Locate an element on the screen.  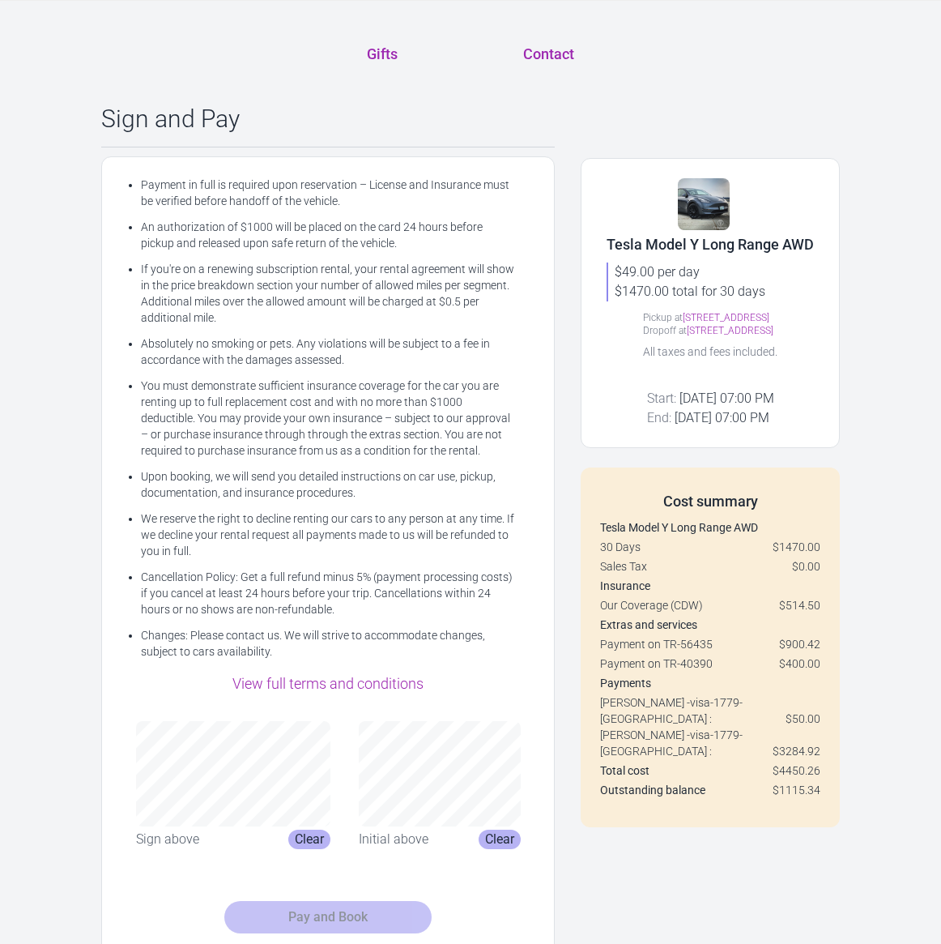
span: Start: is located at coordinates (662, 398).